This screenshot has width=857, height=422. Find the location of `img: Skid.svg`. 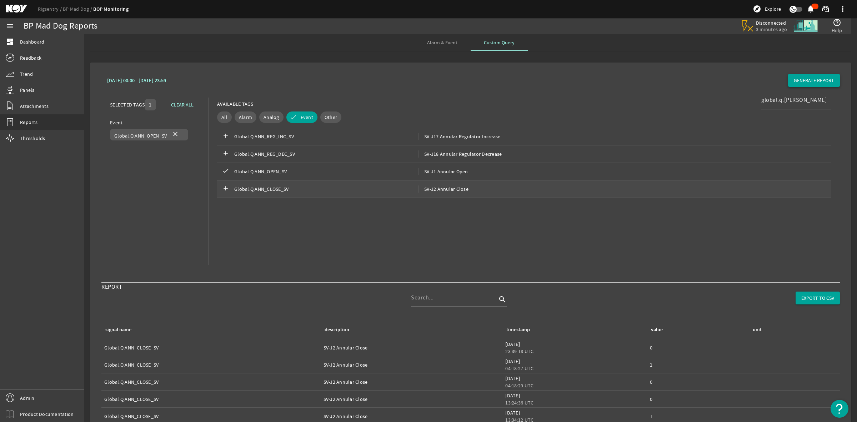

img: Skid.svg is located at coordinates (806, 26).